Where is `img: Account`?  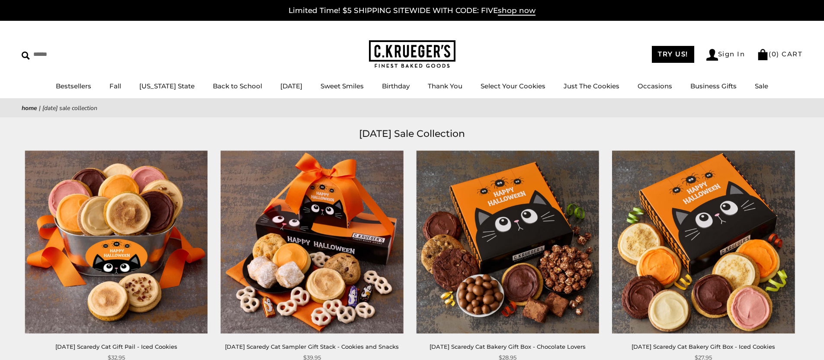
img: Account is located at coordinates (712, 55).